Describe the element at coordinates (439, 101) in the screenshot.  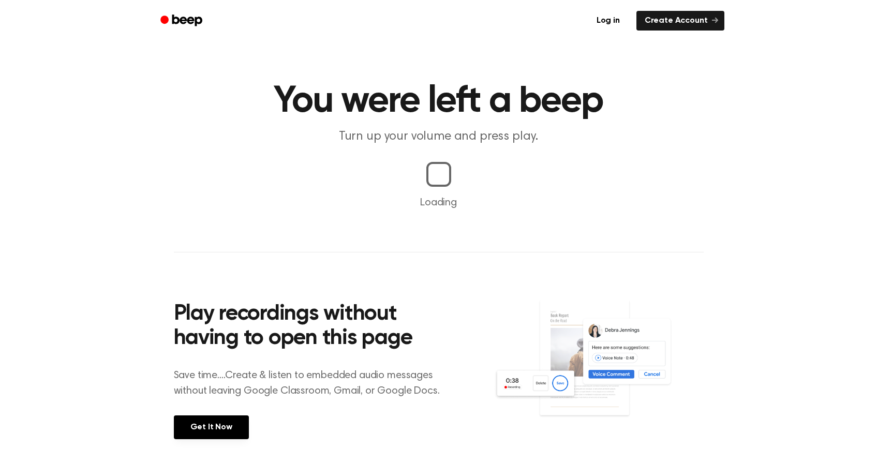
I see `h1: You were left a beep` at that location.